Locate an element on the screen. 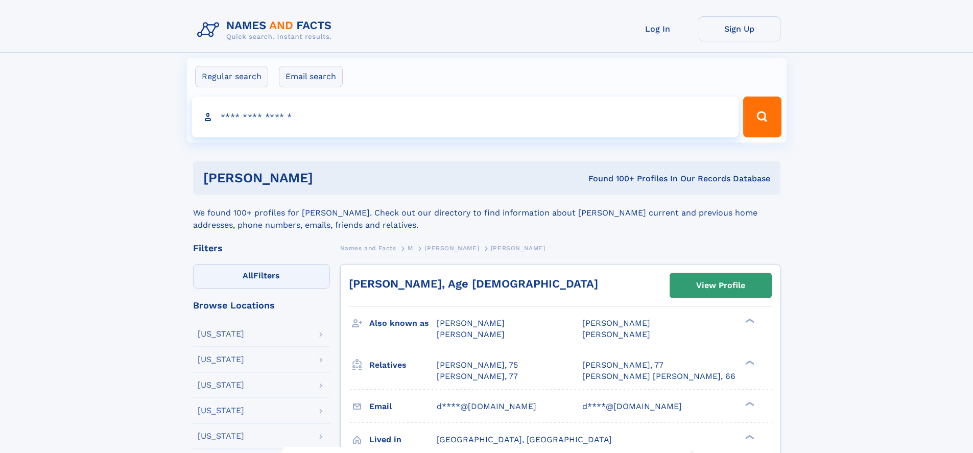 This screenshot has height=453, width=973. input: search input is located at coordinates (465, 117).